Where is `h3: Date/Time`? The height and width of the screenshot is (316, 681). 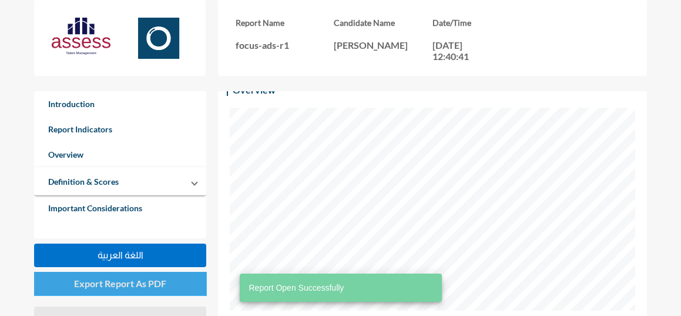 h3: Date/Time is located at coordinates (482, 22).